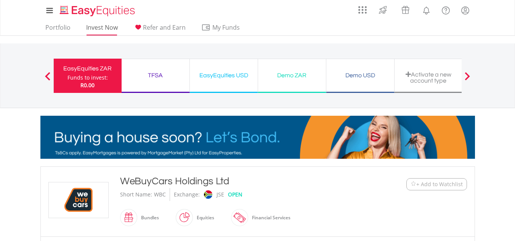  I want to click on div: Exchange:, so click(187, 195).